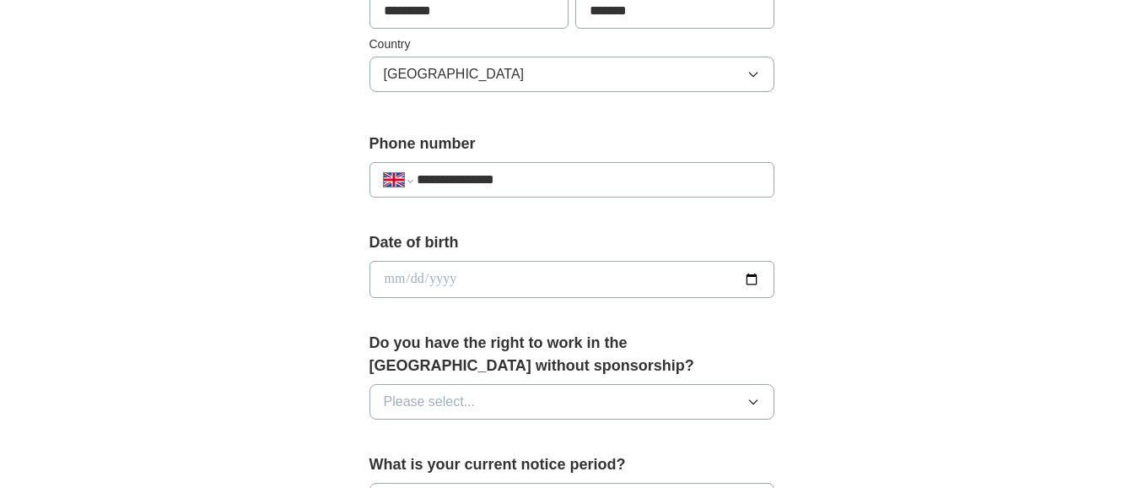  Describe the element at coordinates (572, 44) in the screenshot. I see `label: Country` at that location.